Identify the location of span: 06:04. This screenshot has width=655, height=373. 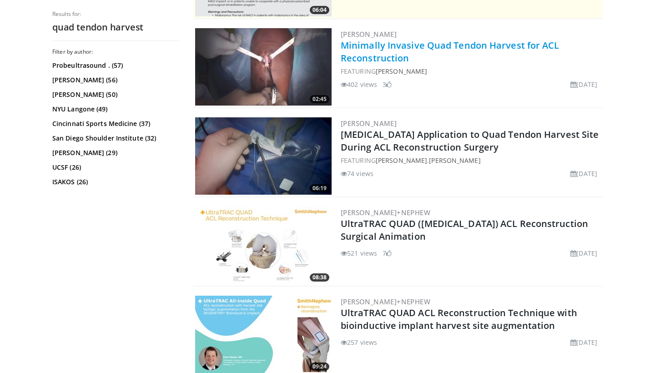
(320, 10).